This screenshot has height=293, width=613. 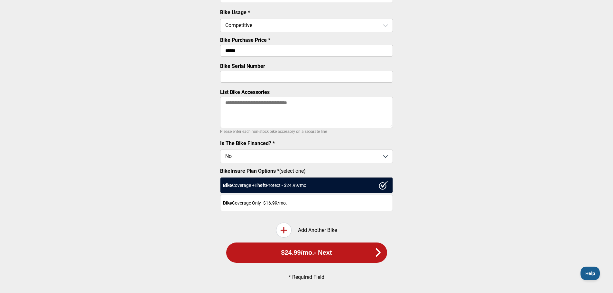 What do you see at coordinates (245, 92) in the screenshot?
I see `label: List Bike Accessories` at bounding box center [245, 92].